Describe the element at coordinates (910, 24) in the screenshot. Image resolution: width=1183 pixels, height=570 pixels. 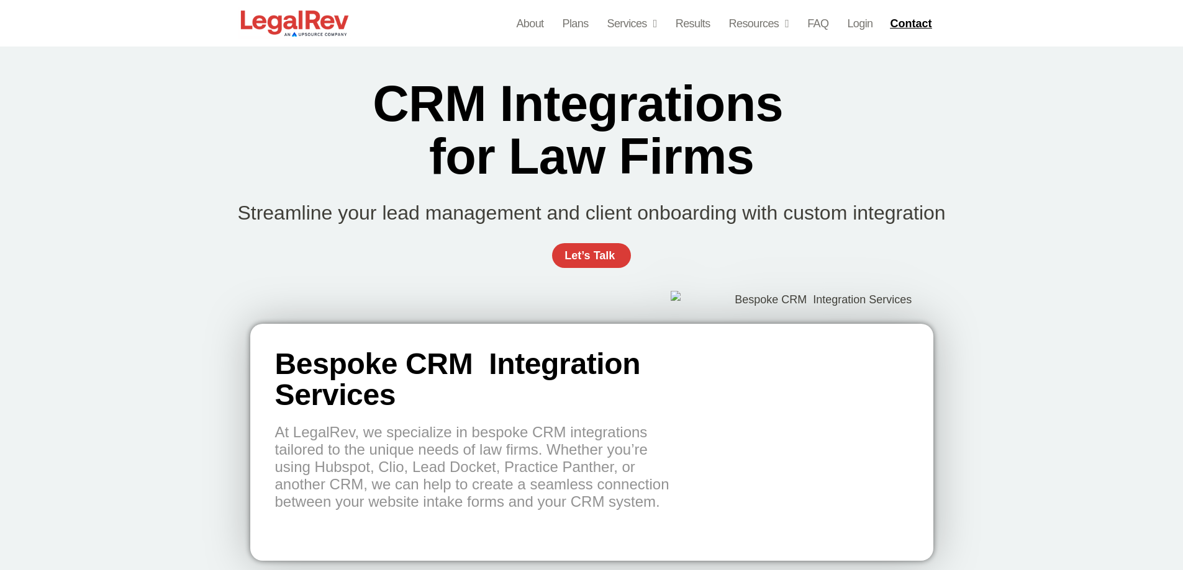
I see `span: Contact` at that location.